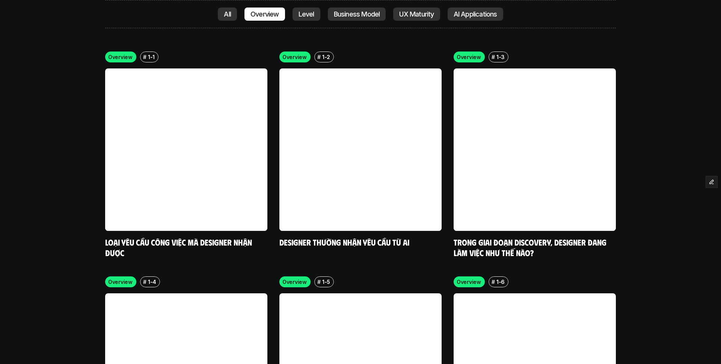  Describe the element at coordinates (326, 57) in the screenshot. I see `p: 1-2` at that location.